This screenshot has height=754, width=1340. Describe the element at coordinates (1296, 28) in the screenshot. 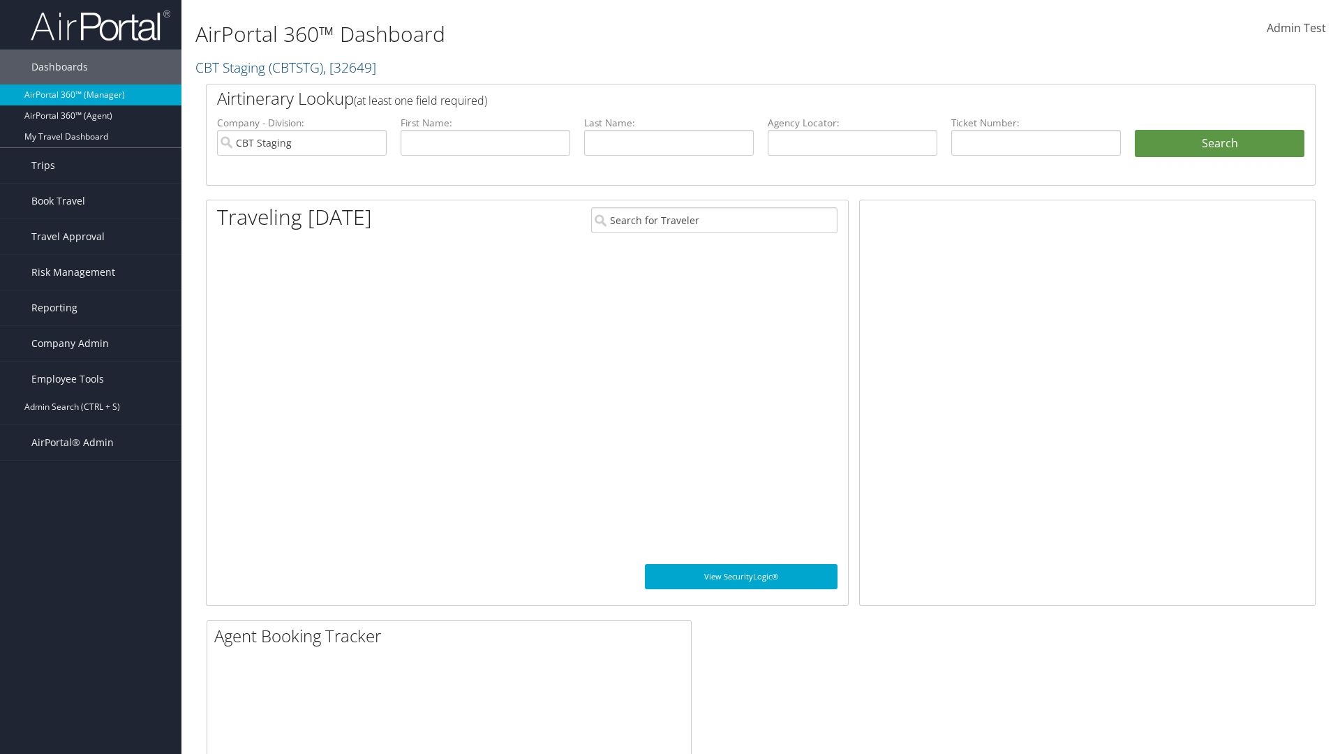

I see `span: Admin Test` at that location.